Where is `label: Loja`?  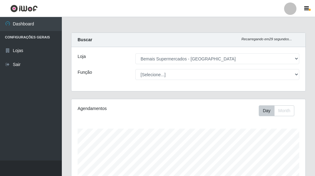 label: Loja is located at coordinates (82, 56).